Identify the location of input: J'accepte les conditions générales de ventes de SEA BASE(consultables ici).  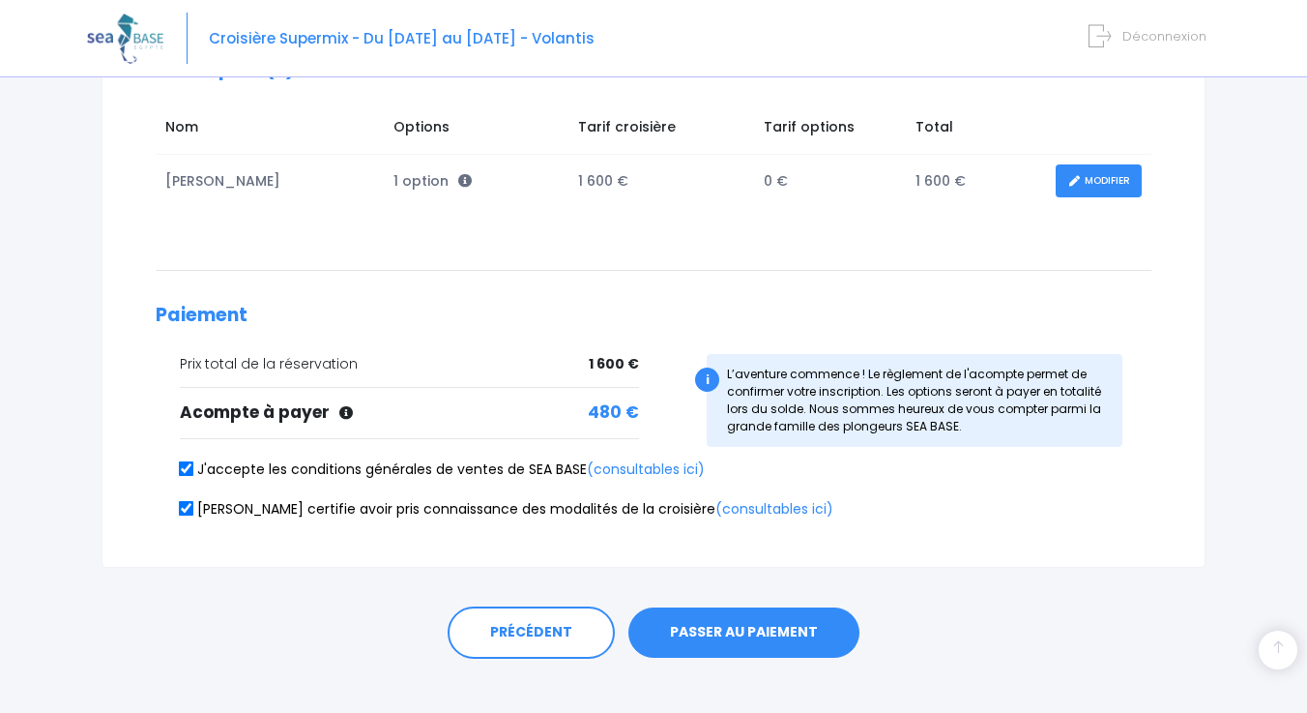
(187, 469).